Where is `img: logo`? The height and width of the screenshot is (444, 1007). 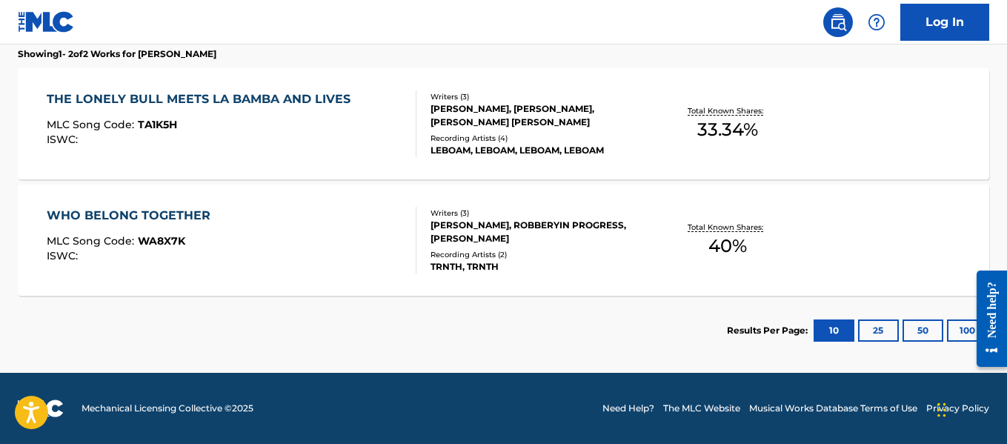 img: logo is located at coordinates (41, 408).